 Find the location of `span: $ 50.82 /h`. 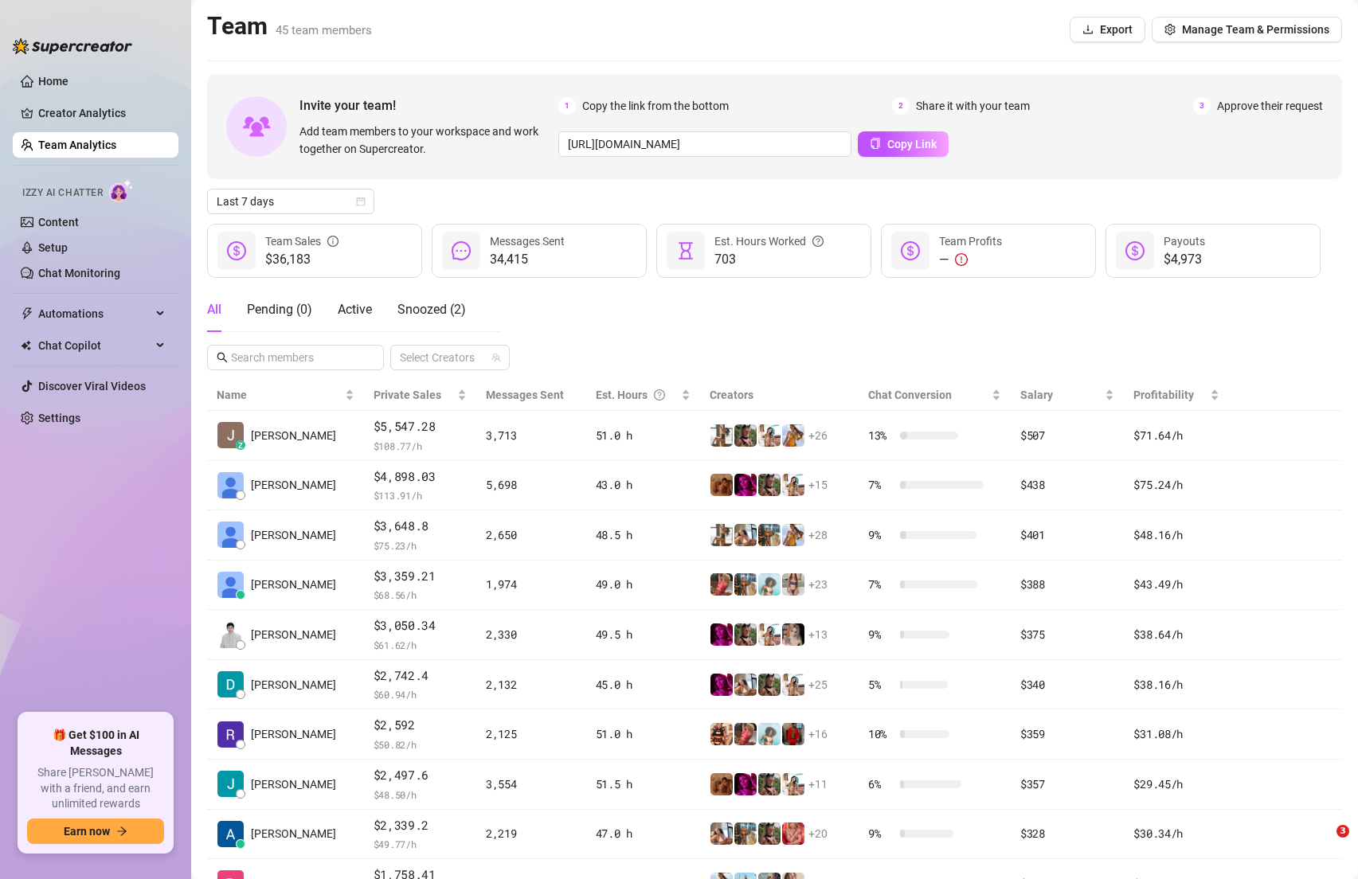

span: $ 50.82 /h is located at coordinates (420, 745).